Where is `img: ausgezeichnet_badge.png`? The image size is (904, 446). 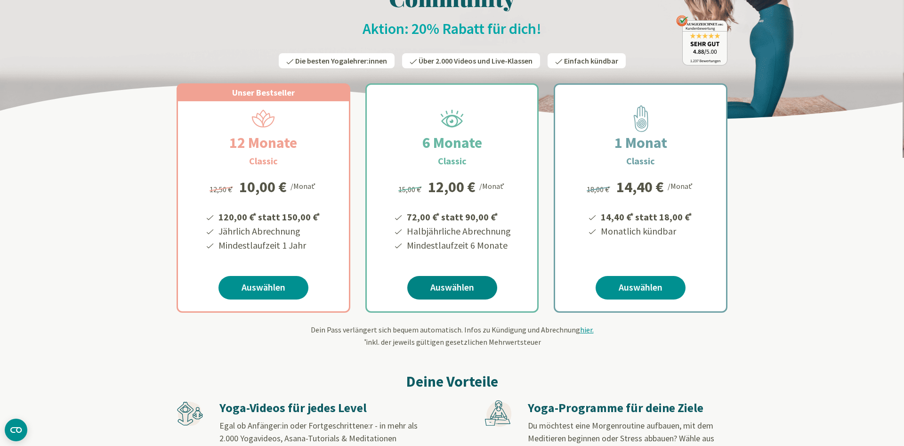 img: ausgezeichnet_badge.png is located at coordinates (702, 40).